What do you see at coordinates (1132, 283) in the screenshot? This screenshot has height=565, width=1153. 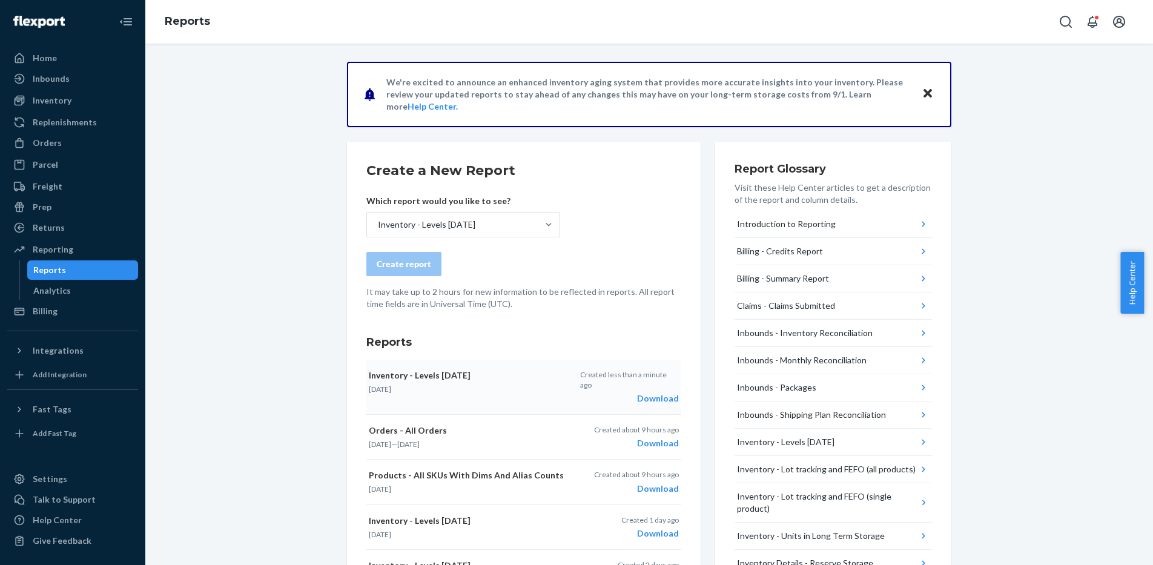 I see `span: Help Center` at bounding box center [1132, 283].